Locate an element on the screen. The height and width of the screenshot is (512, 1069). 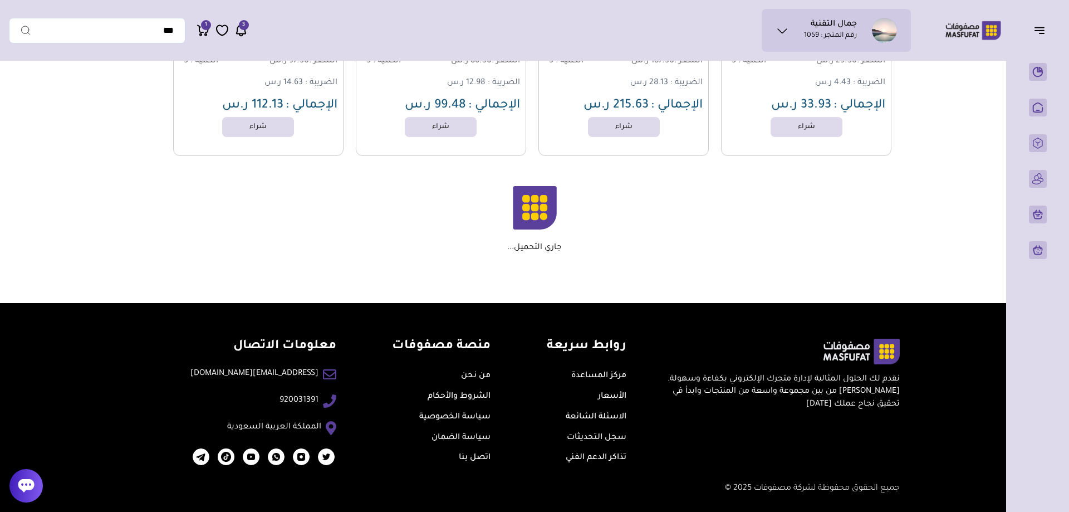
h4: منصة مصفوفات is located at coordinates (441, 346).